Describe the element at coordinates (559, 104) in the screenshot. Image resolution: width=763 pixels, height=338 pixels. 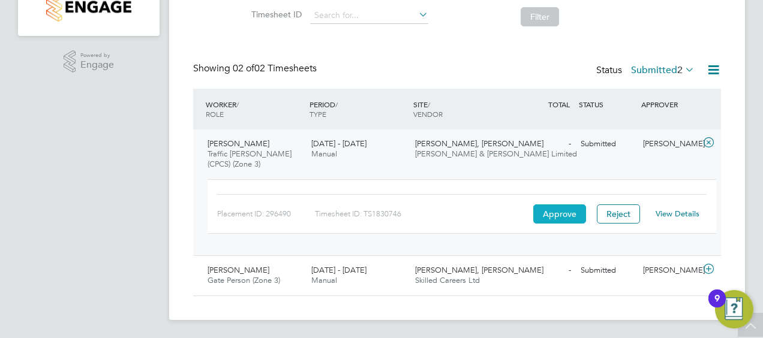
I see `span: TOTAL` at that location.